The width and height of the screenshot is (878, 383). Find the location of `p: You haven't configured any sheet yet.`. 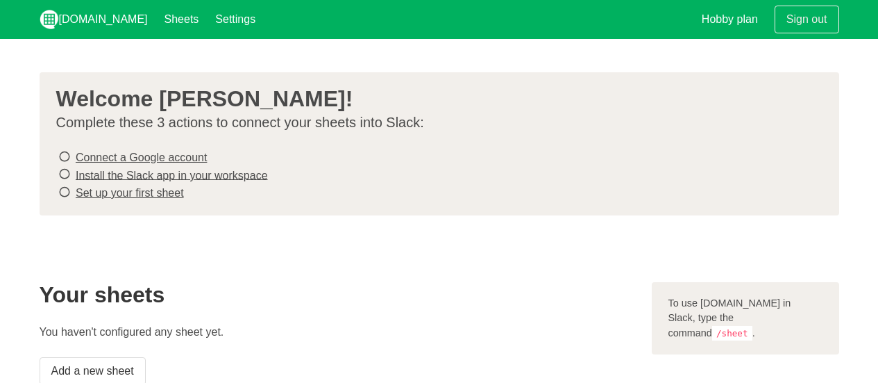

p: You haven't configured any sheet yet. is located at coordinates (337, 332).